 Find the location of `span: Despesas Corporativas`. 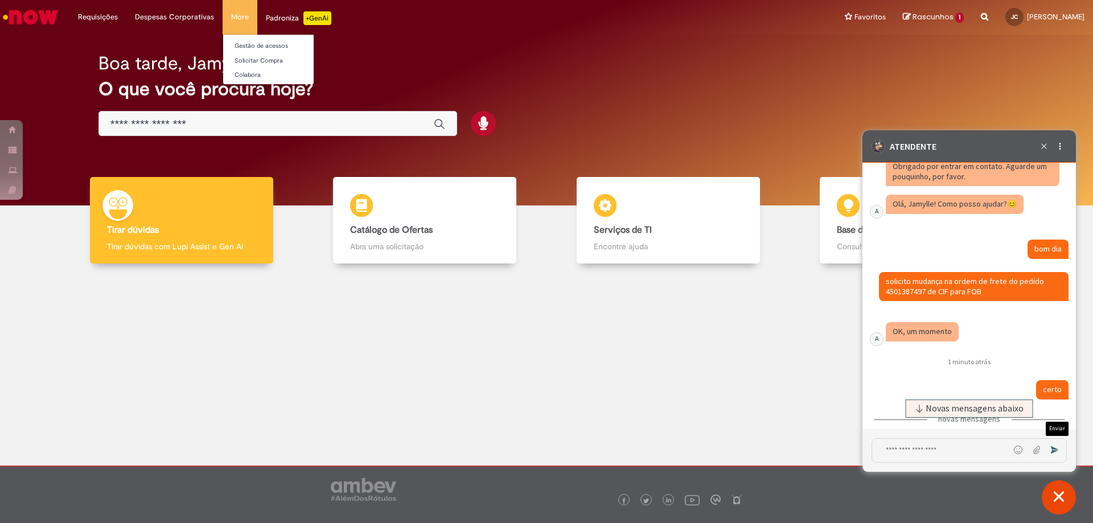

span: Despesas Corporativas is located at coordinates (174, 17).